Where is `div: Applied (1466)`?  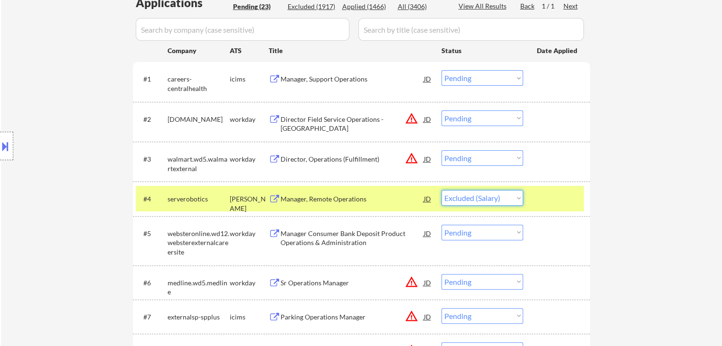
div: Applied (1466) is located at coordinates (366, 7).